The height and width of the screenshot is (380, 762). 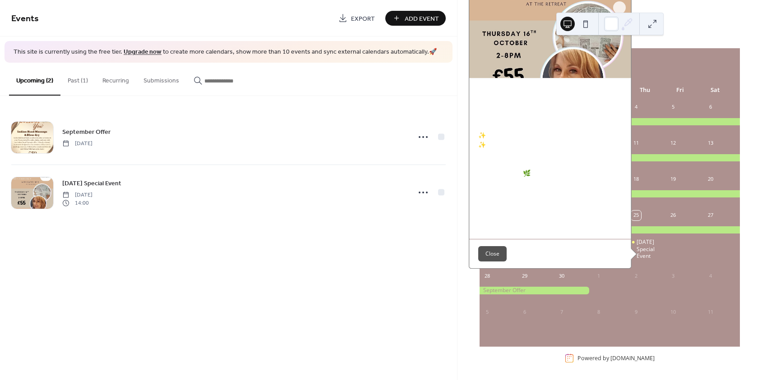 I want to click on div: 9, so click(x=636, y=312).